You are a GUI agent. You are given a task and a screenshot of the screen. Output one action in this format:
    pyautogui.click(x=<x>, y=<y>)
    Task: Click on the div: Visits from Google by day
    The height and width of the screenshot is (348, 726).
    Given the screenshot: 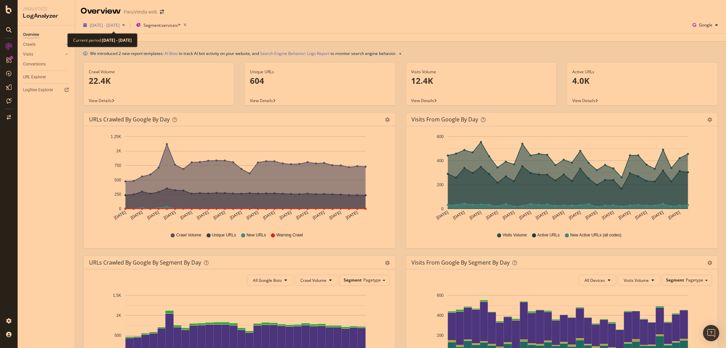 What is the action you would take?
    pyautogui.click(x=445, y=119)
    